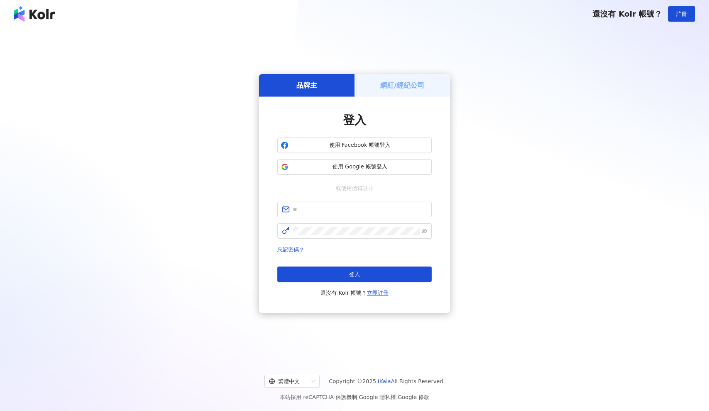  Describe the element at coordinates (360, 167) in the screenshot. I see `span: 使用 Google 帳號登入` at that location.